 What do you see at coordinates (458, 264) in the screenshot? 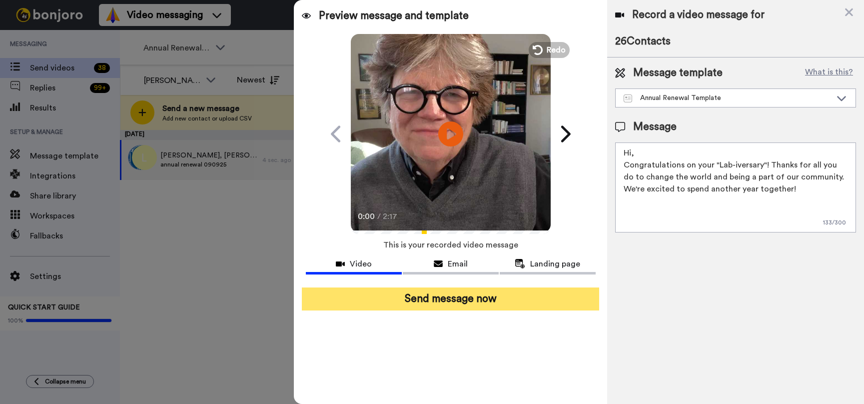
I see `span: Email` at bounding box center [458, 264].